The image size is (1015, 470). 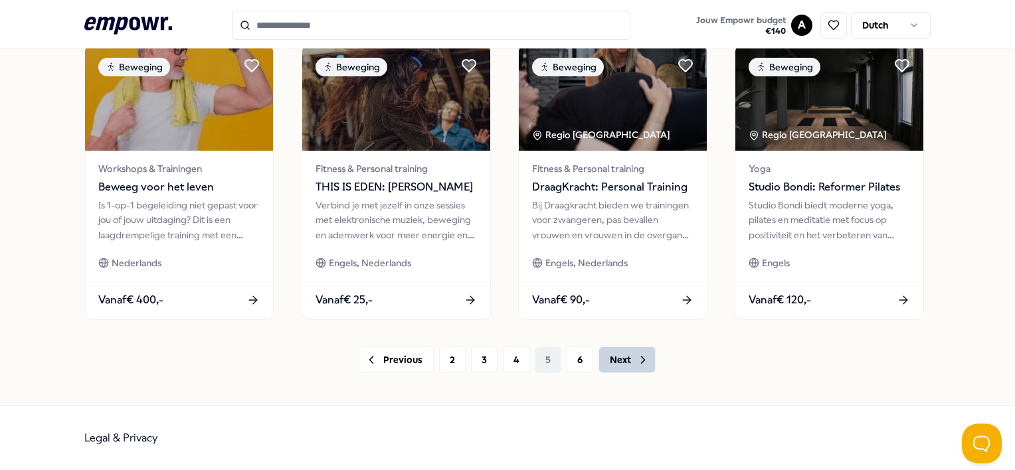 What do you see at coordinates (131, 300) in the screenshot?
I see `span: Vanaf € 400,-` at bounding box center [131, 300].